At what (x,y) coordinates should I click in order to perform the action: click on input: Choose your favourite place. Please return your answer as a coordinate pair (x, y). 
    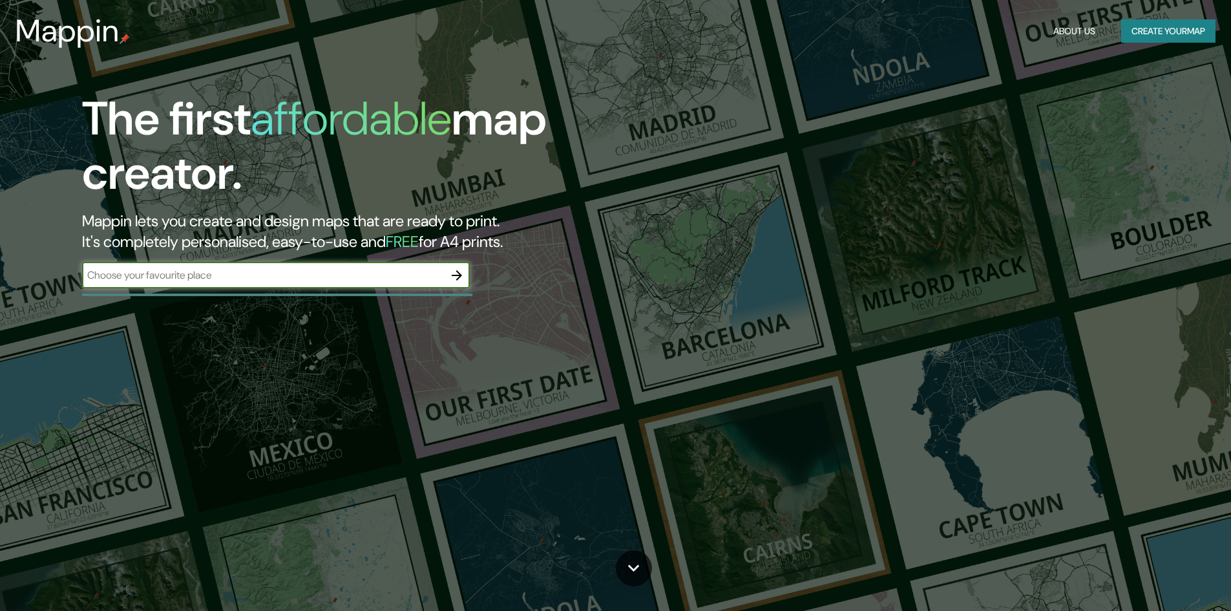
    Looking at the image, I should click on (263, 275).